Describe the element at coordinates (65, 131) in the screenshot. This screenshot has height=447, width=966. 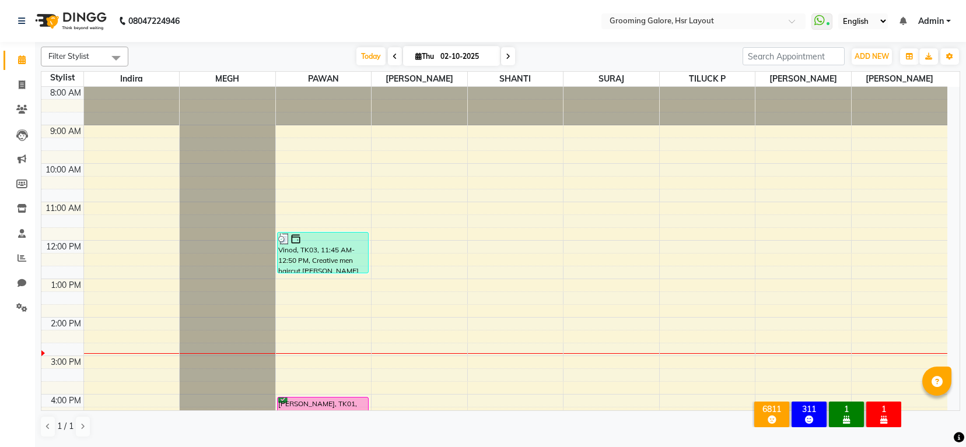
I see `div: 9:00 AM` at that location.